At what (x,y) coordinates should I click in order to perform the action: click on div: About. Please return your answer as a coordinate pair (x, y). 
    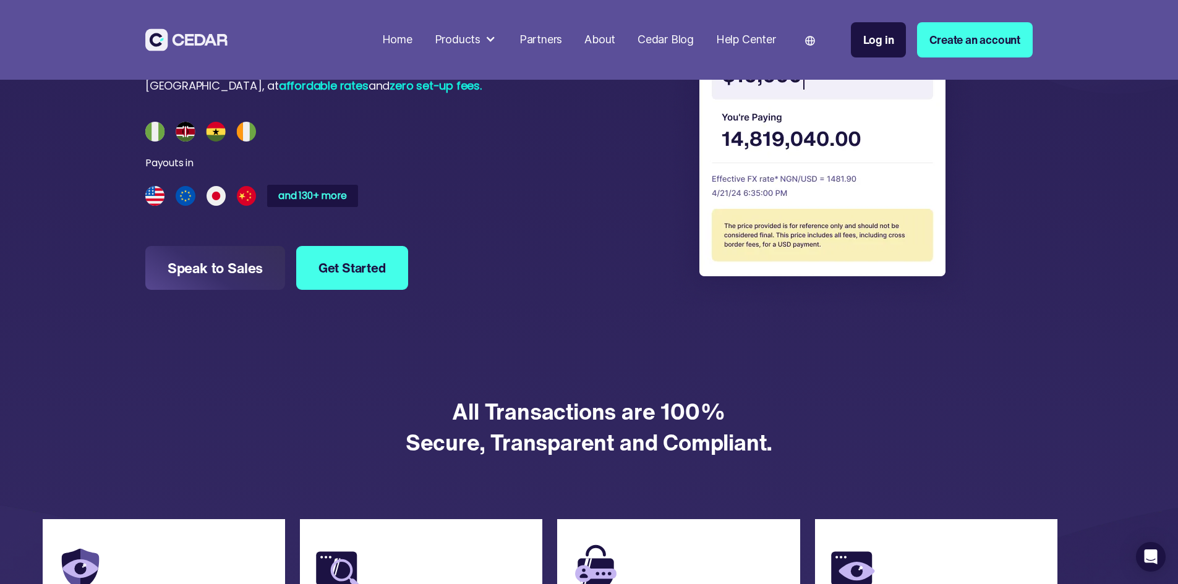
    Looking at the image, I should click on (600, 40).